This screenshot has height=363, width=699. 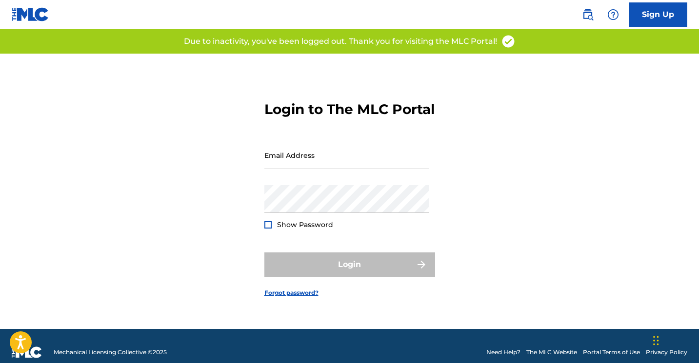 What do you see at coordinates (551, 352) in the screenshot?
I see `a: The MLC Website` at bounding box center [551, 352].